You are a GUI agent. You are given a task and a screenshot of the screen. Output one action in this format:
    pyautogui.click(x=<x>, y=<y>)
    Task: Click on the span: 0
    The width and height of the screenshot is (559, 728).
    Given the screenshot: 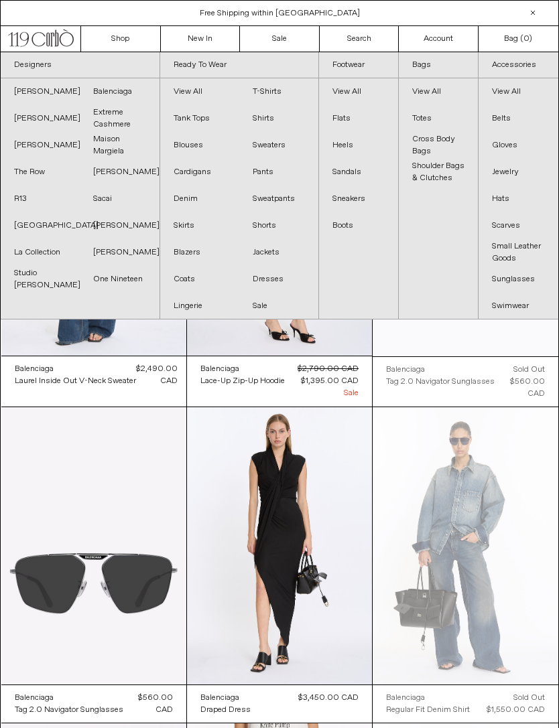 What is the action you would take?
    pyautogui.click(x=526, y=39)
    